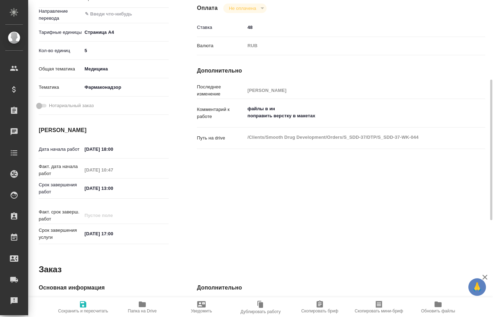 The width and height of the screenshot is (493, 317). Describe the element at coordinates (320, 311) in the screenshot. I see `span: Скопировать бриф` at that location.